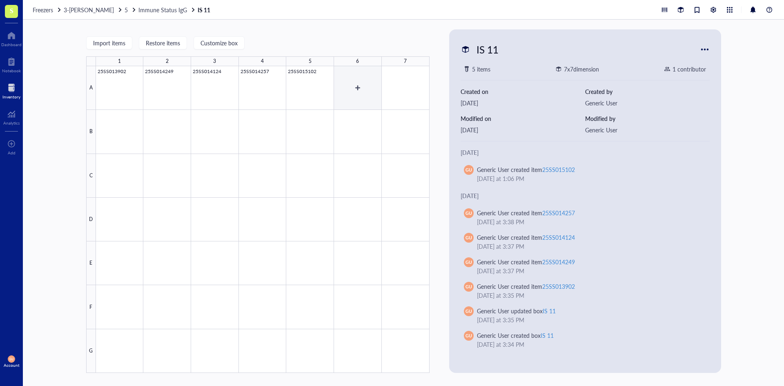 Image resolution: width=784 pixels, height=386 pixels. I want to click on div: 1, so click(119, 61).